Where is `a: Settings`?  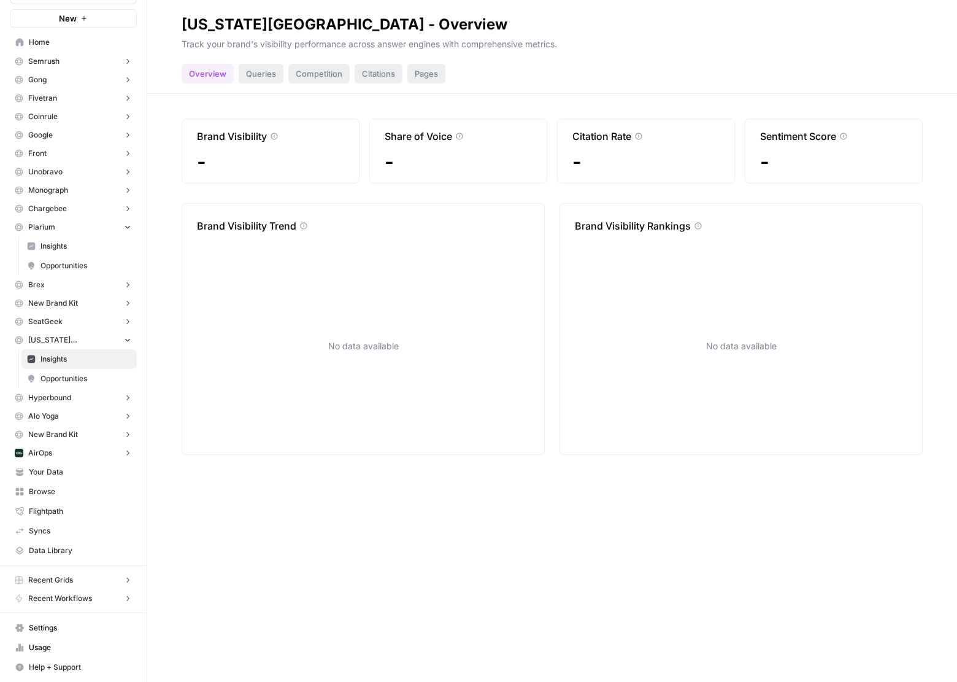 a: Settings is located at coordinates (73, 628).